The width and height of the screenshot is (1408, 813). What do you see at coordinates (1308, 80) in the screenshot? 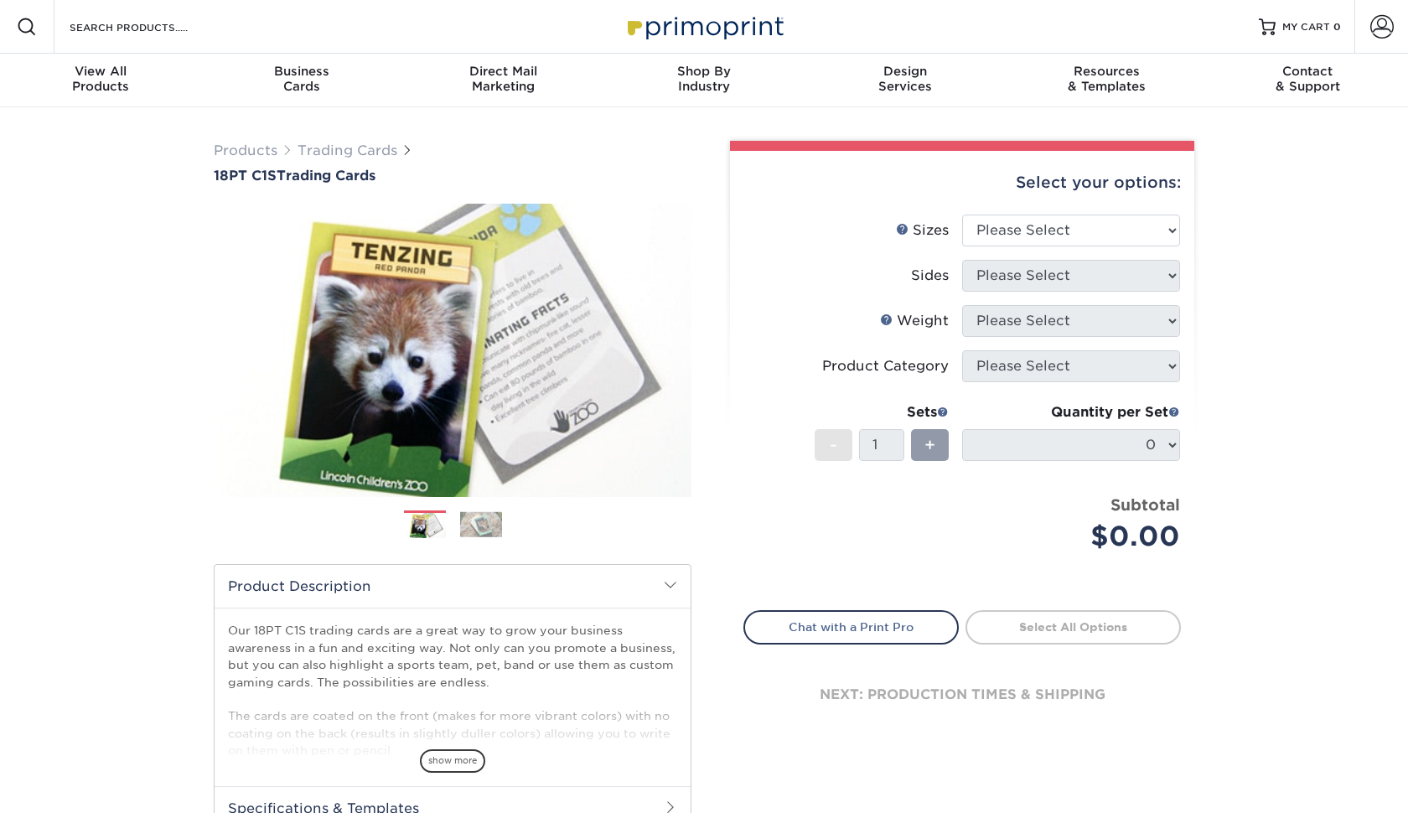
I see `a: Contact& Support` at bounding box center [1308, 80].